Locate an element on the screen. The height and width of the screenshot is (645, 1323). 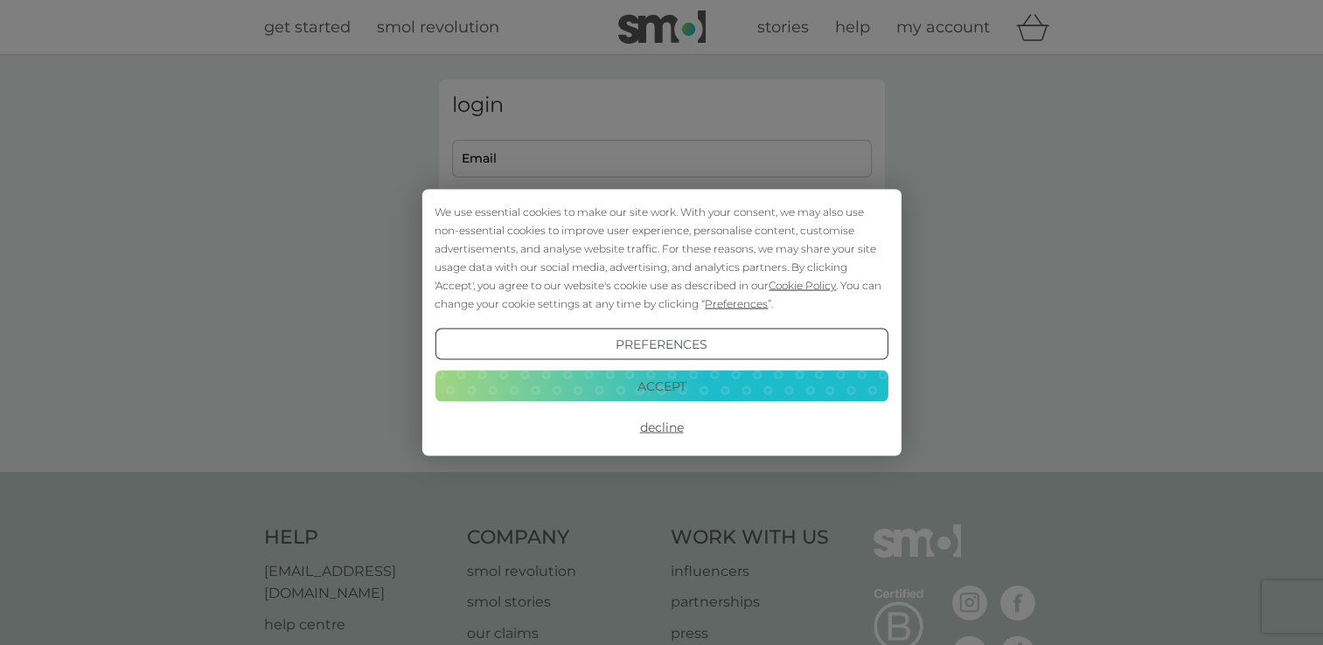
button: Decline is located at coordinates (661, 428).